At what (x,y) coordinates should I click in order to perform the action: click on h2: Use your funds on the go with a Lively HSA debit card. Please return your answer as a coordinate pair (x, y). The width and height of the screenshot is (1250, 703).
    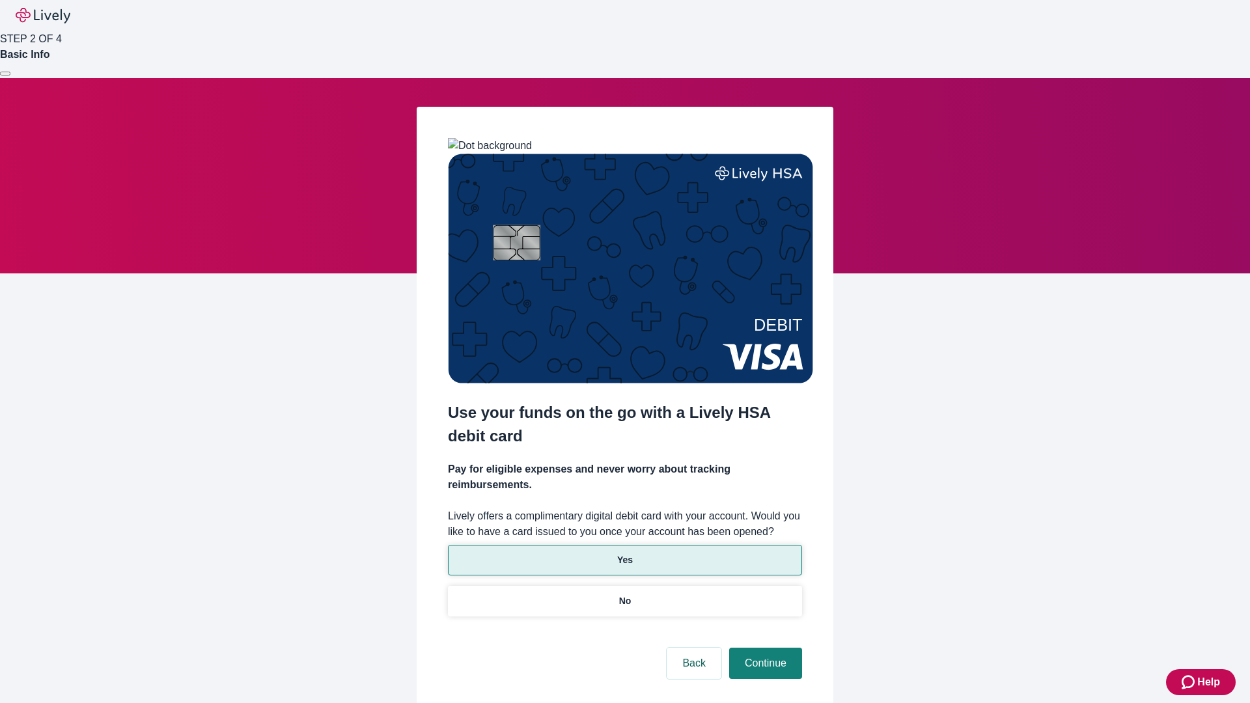
    Looking at the image, I should click on (625, 425).